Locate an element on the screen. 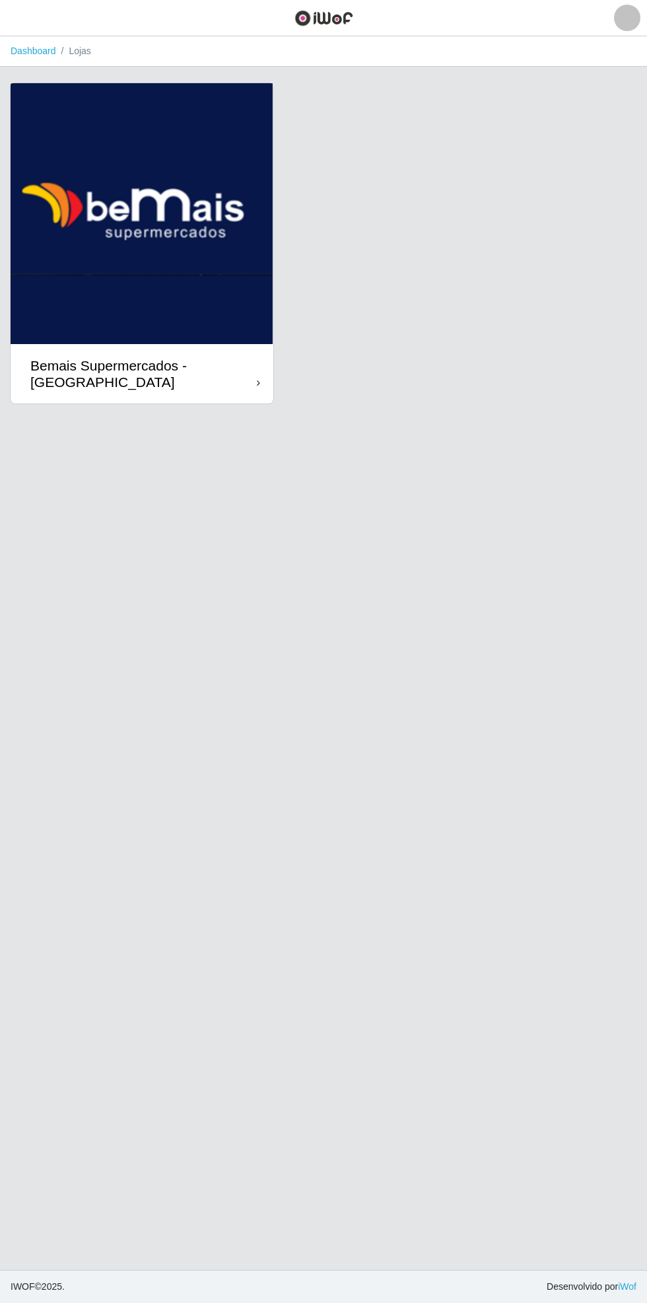  span: © 2025 . is located at coordinates (38, 1286).